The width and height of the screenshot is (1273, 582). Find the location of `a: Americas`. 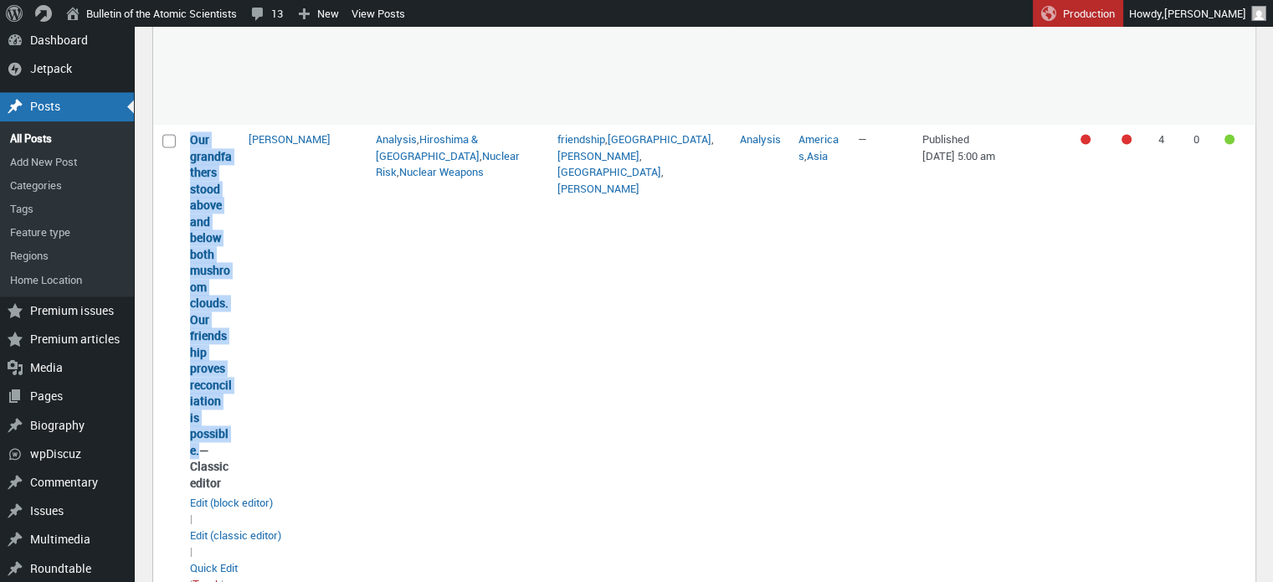

a: Americas is located at coordinates (819, 147).